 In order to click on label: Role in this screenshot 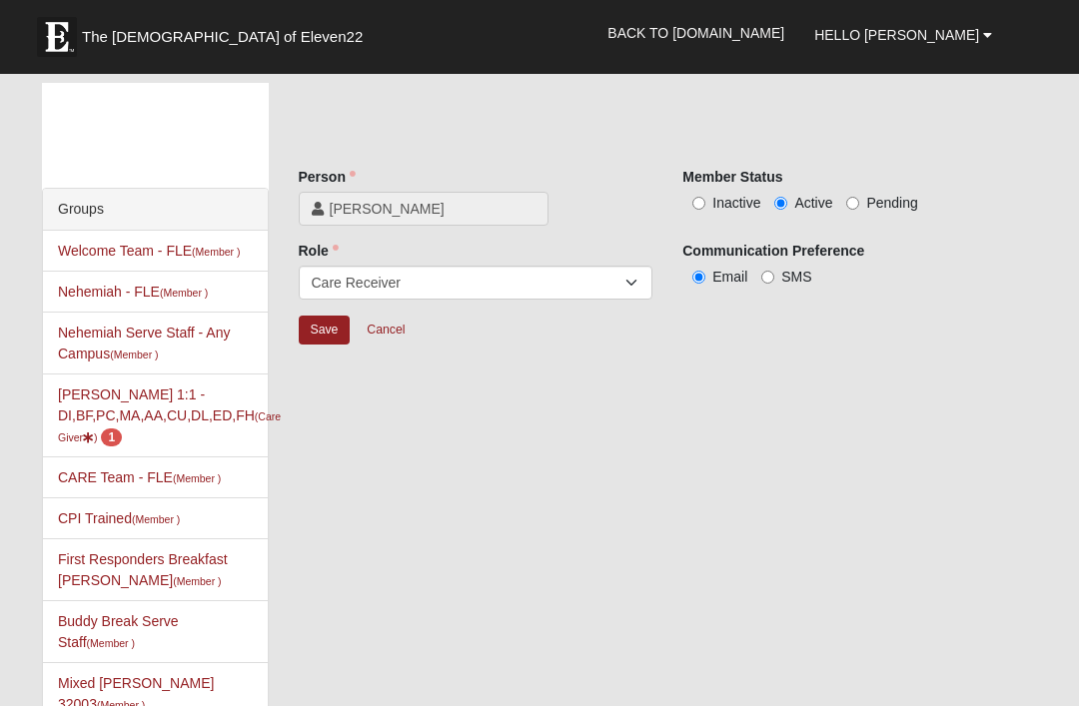, I will do `click(319, 251)`.